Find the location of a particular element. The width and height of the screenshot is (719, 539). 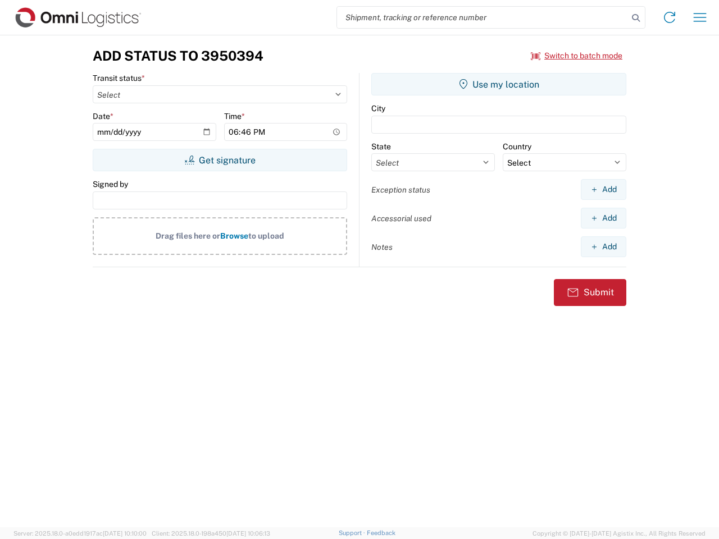

label: City is located at coordinates (378, 108).